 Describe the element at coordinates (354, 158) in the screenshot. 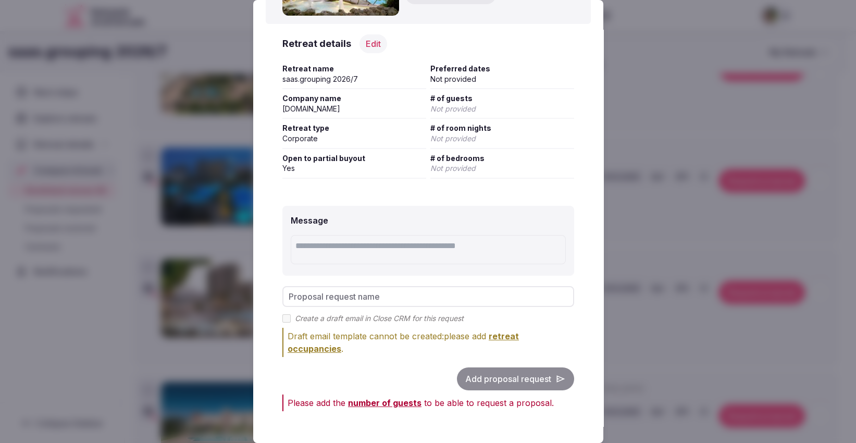

I see `span: Open to partial buyout` at that location.